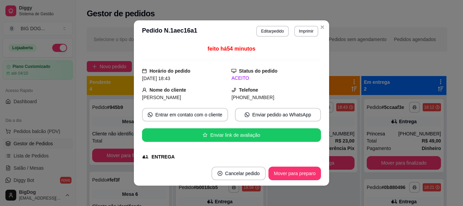 This screenshot has height=206, width=463. Describe the element at coordinates (272, 31) in the screenshot. I see `button: Editarpedido` at that location.